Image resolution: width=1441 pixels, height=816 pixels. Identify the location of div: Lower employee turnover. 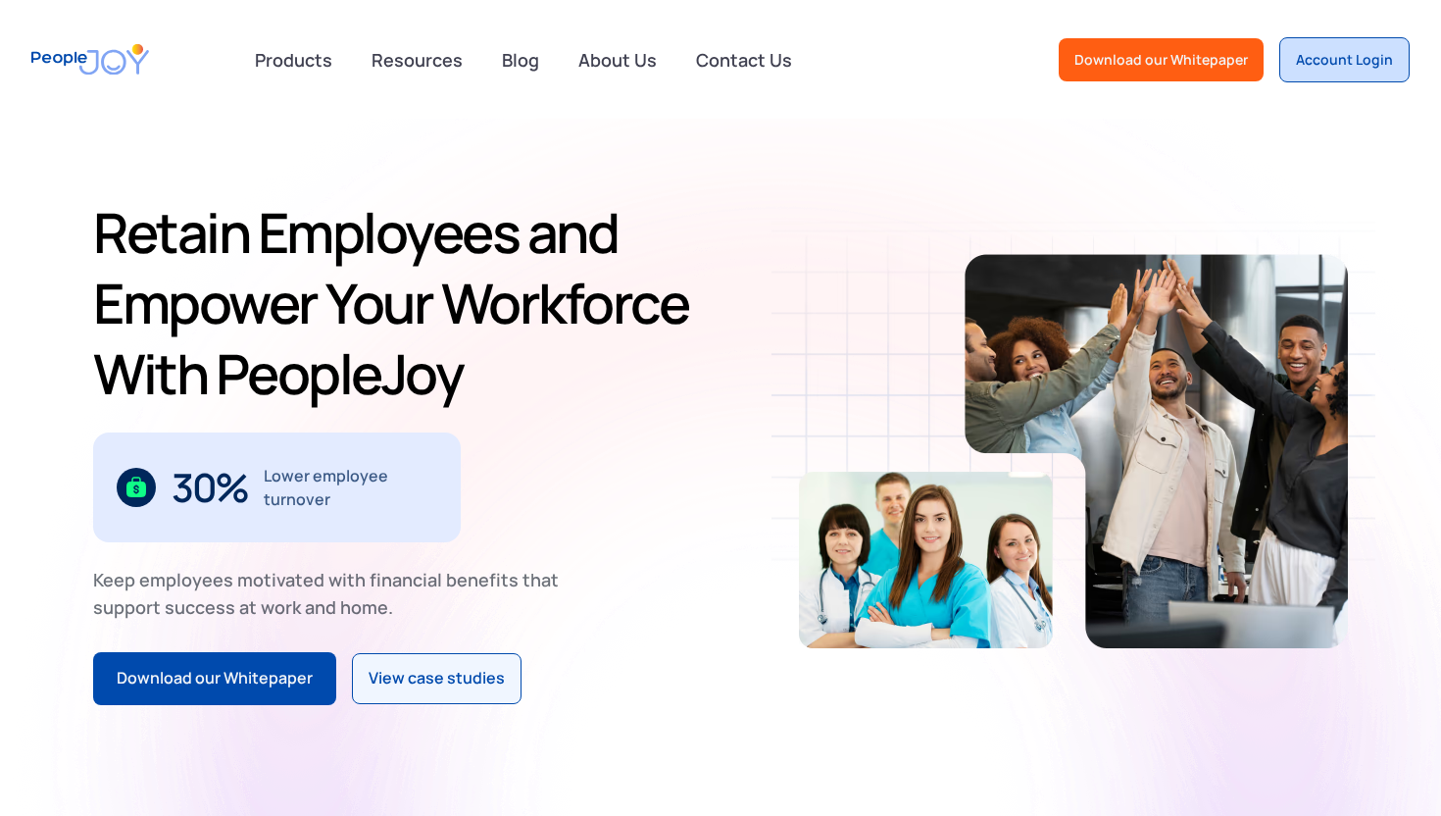
(351, 487).